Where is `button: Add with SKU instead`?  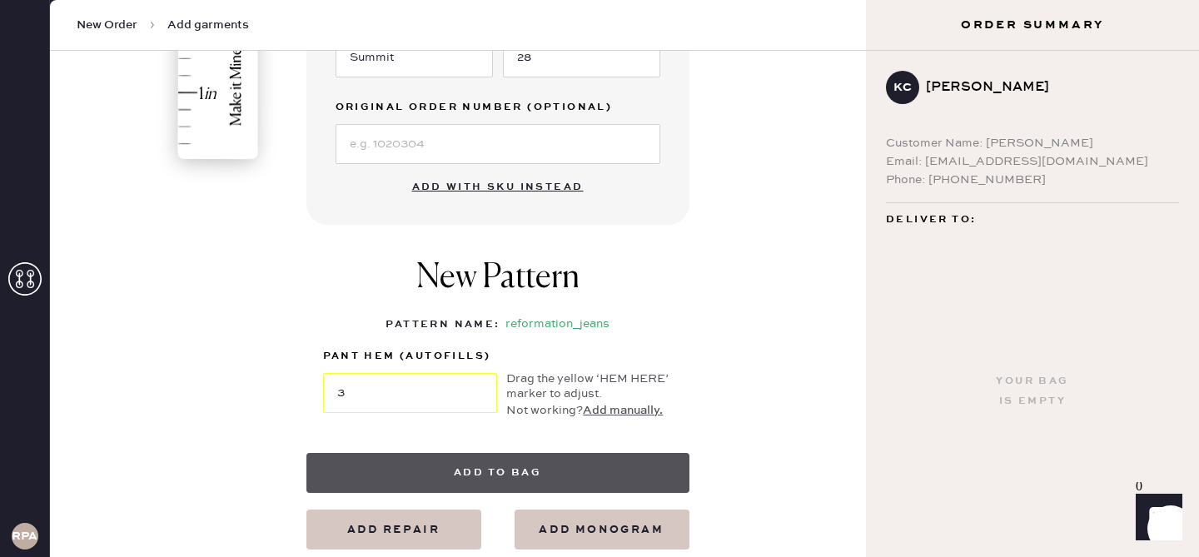
button: Add with SKU instead is located at coordinates (498, 187).